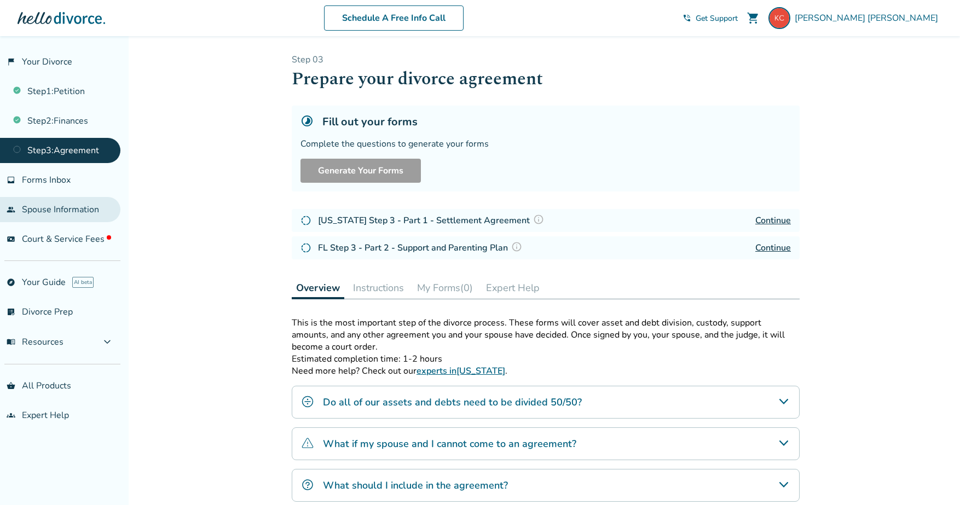 Image resolution: width=960 pixels, height=505 pixels. What do you see at coordinates (307, 443) in the screenshot?
I see `img: What if my spouse and I cannot come to an agreement?` at bounding box center [307, 443].